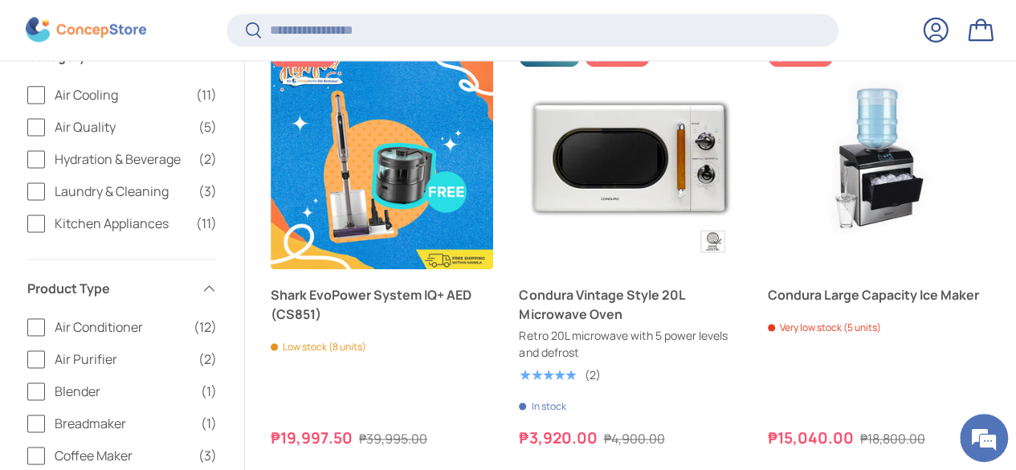 This screenshot has height=470, width=1016. I want to click on img: ConcepStore, so click(86, 30).